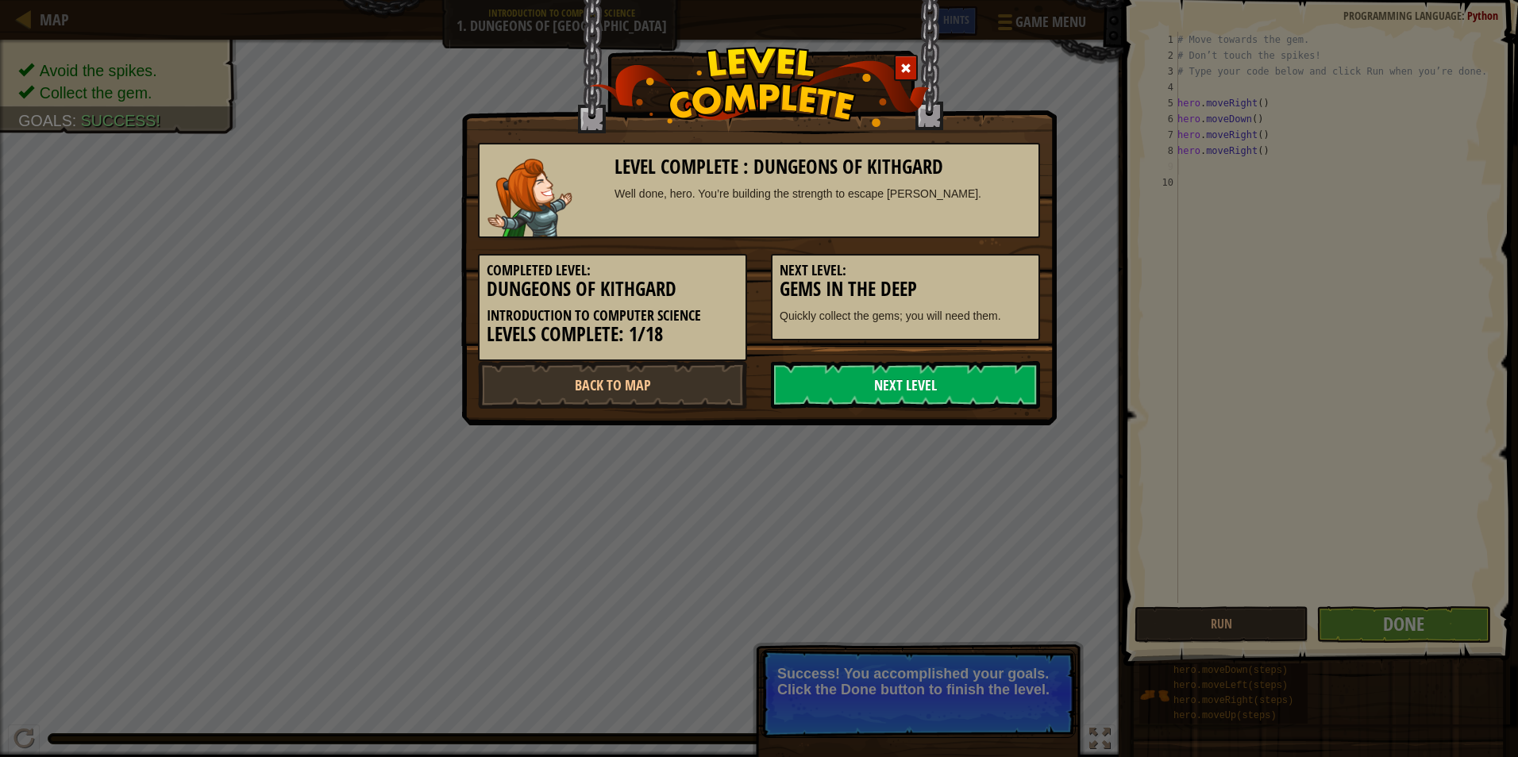 The width and height of the screenshot is (1518, 757). I want to click on img: captain.png, so click(529, 198).